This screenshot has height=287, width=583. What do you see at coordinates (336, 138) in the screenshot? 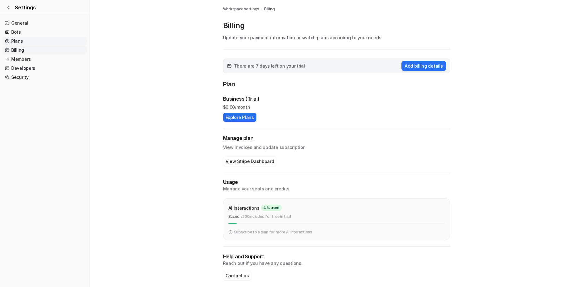
I see `h2: Manage plan` at bounding box center [336, 138].